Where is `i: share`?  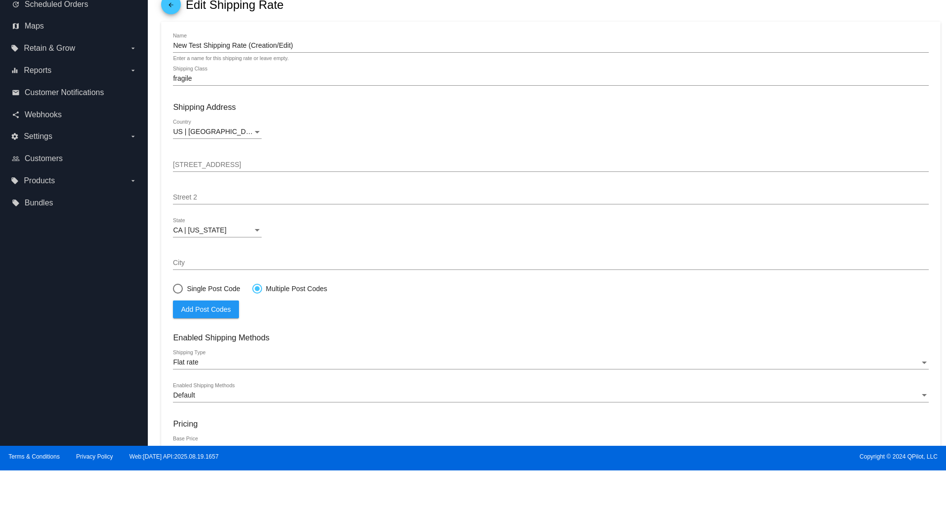
i: share is located at coordinates (16, 115).